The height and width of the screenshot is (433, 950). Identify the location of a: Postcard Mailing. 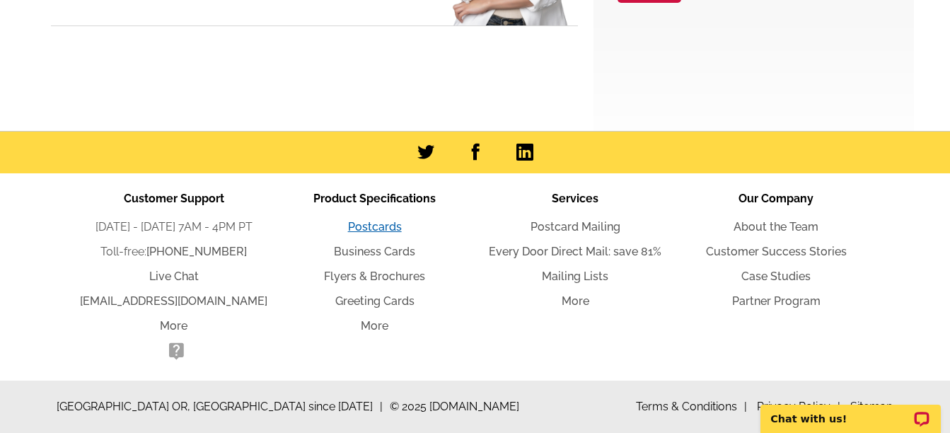
(575, 226).